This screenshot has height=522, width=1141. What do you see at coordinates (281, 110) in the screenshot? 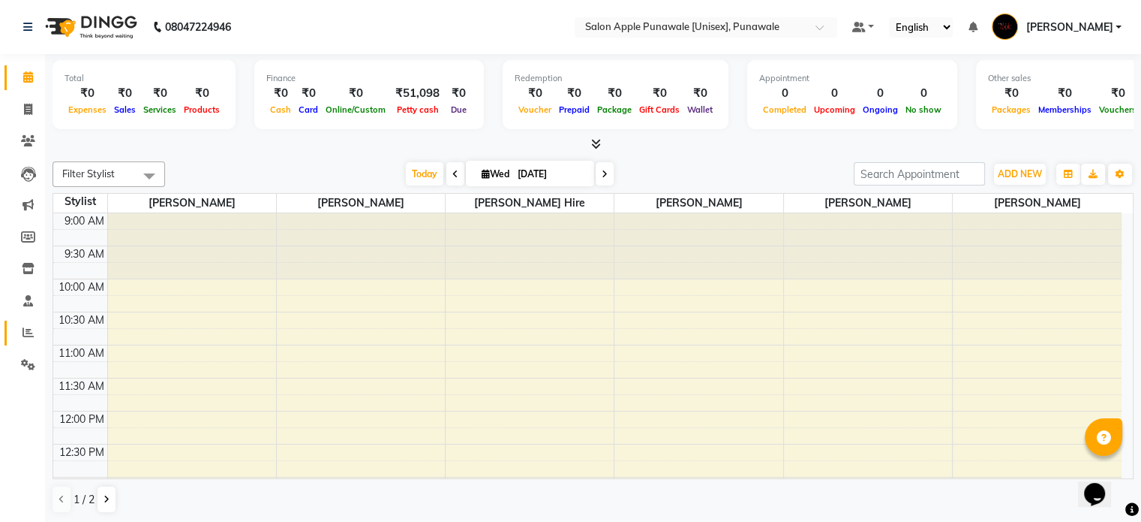
I see `span: Cash` at bounding box center [281, 110].